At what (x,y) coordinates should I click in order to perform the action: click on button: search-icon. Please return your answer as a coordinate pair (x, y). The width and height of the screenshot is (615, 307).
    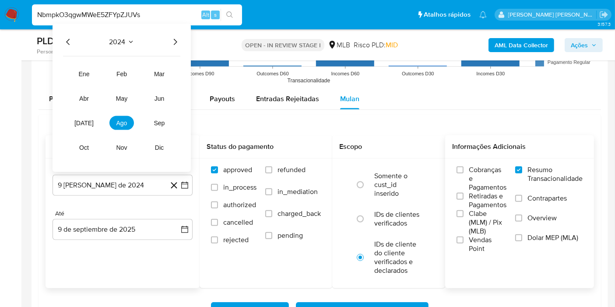
    Looking at the image, I should click on (229, 15).